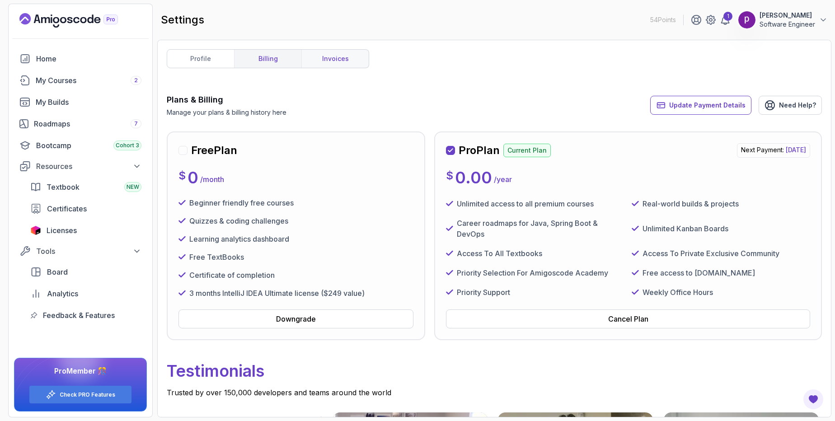 This screenshot has width=835, height=421. What do you see at coordinates (63, 187) in the screenshot?
I see `span: Textbook` at bounding box center [63, 187].